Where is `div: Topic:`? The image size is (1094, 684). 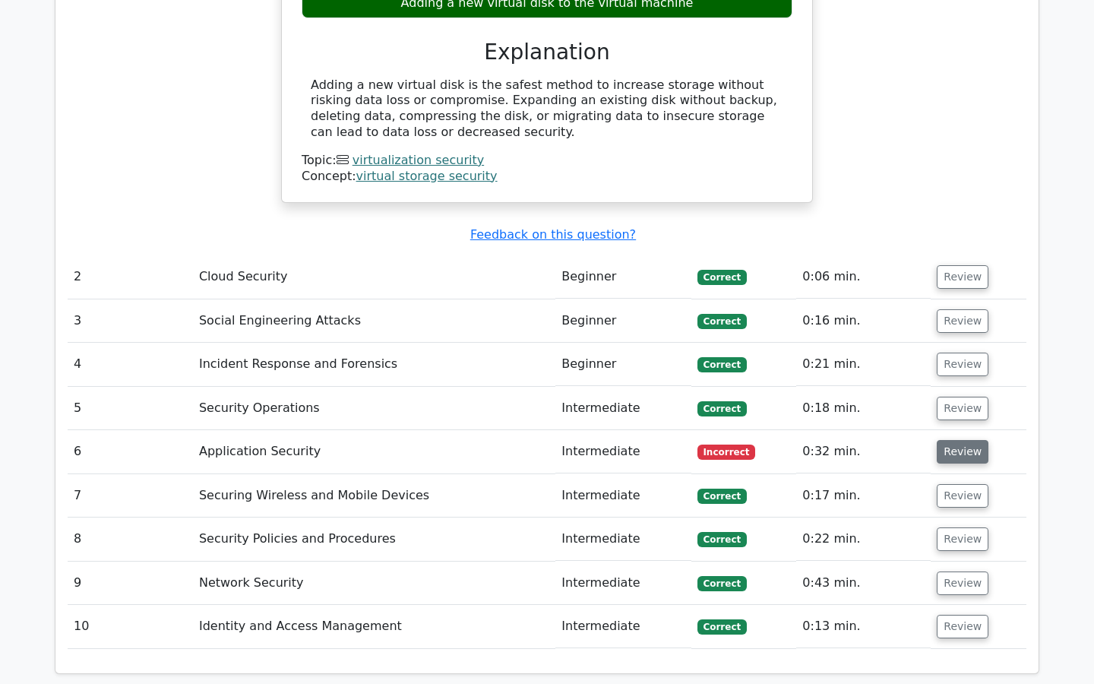
div: Topic: is located at coordinates (547, 160).